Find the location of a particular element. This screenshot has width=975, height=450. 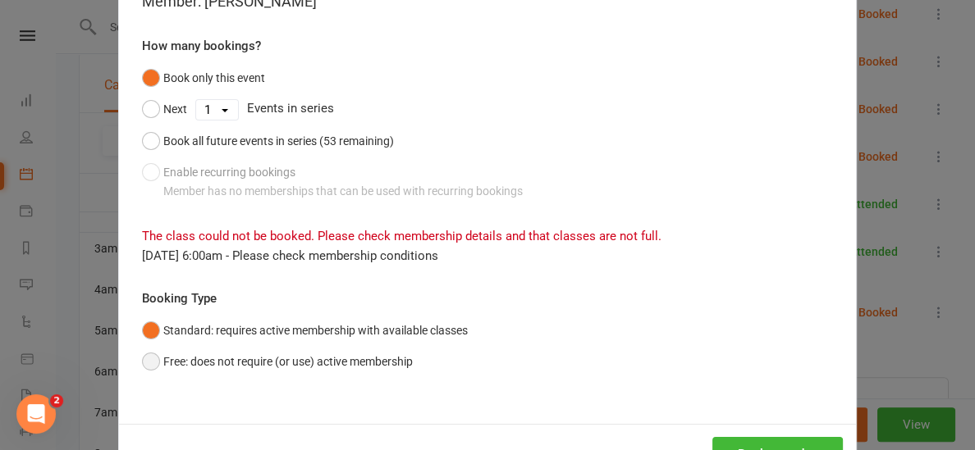

button: Standard: requires active membership with available classes is located at coordinates (304, 331).